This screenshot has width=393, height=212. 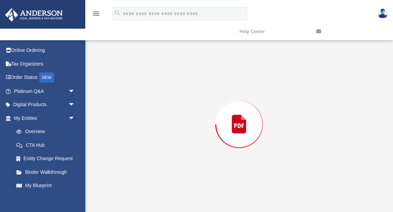 I want to click on div: NEW, so click(x=47, y=78).